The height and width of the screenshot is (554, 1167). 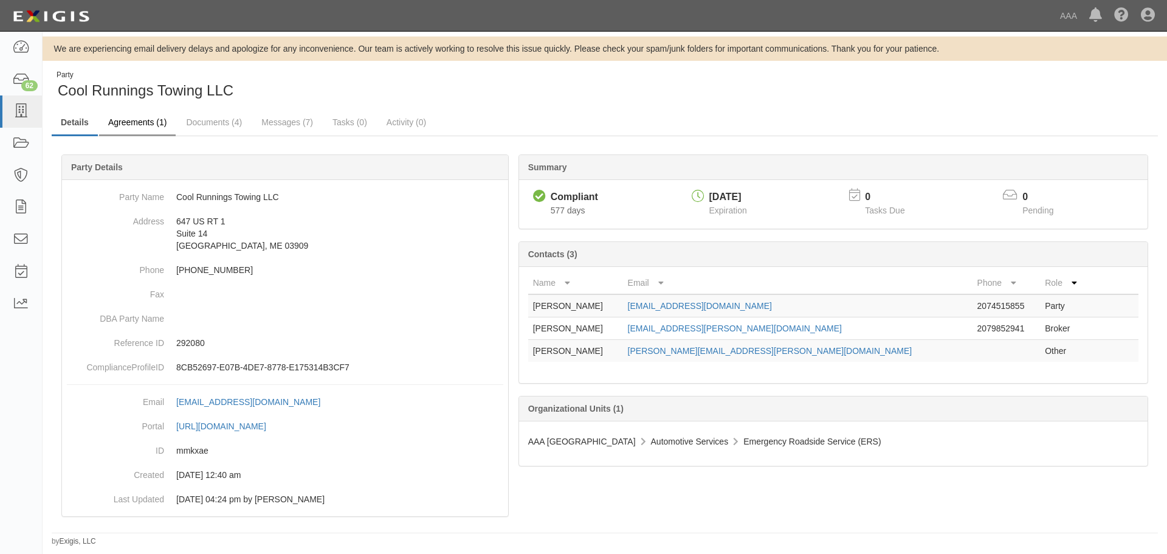 I want to click on div: Party, so click(x=145, y=75).